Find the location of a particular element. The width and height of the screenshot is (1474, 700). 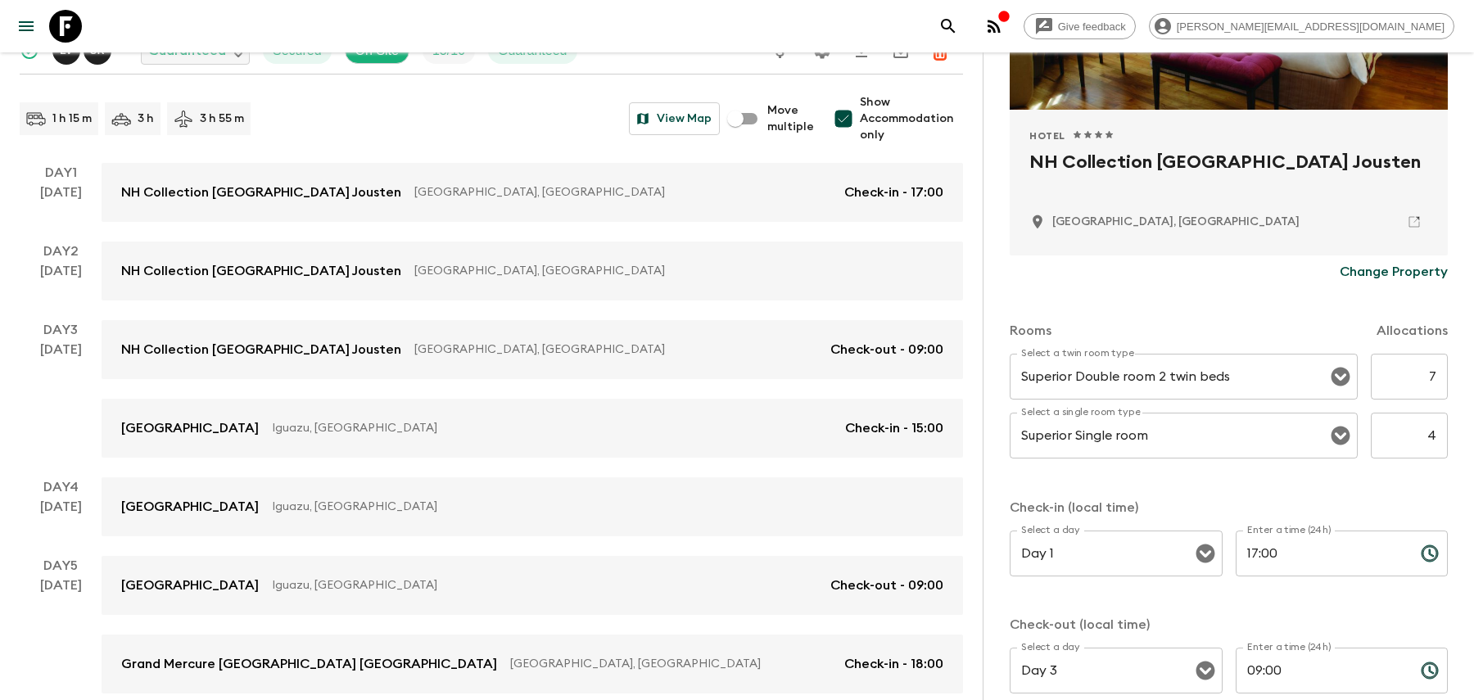

p: Day 2 is located at coordinates (61, 251).